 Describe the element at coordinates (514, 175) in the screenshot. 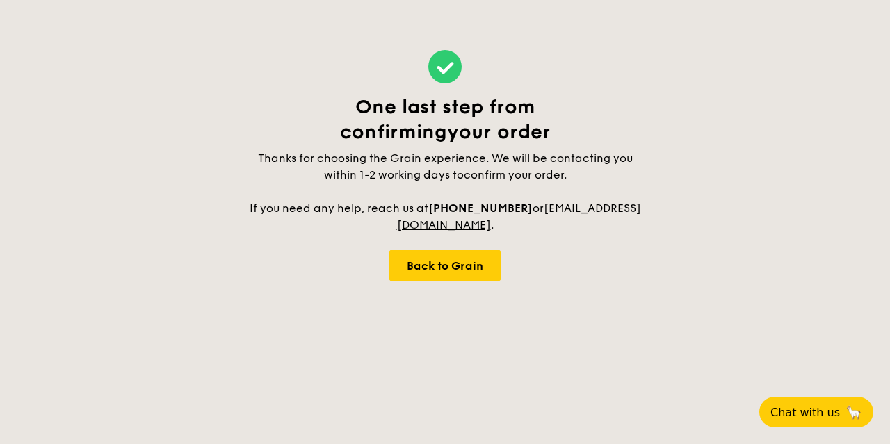

I see `span: confirm your order` at that location.